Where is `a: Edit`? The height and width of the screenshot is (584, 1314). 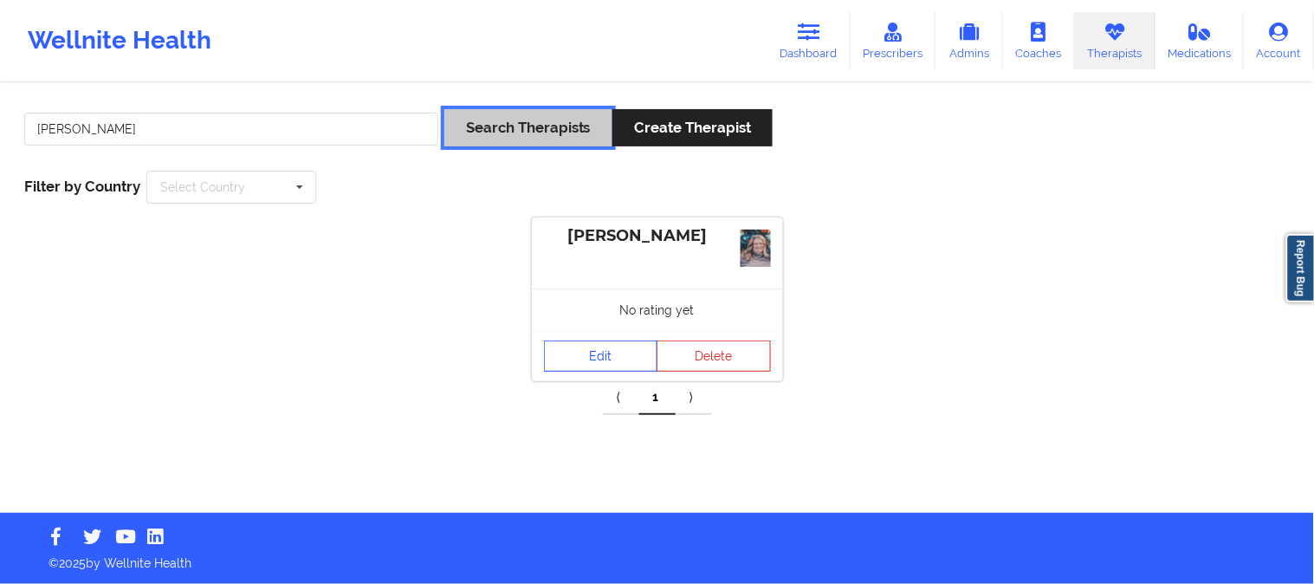
a: Edit is located at coordinates (601, 356).